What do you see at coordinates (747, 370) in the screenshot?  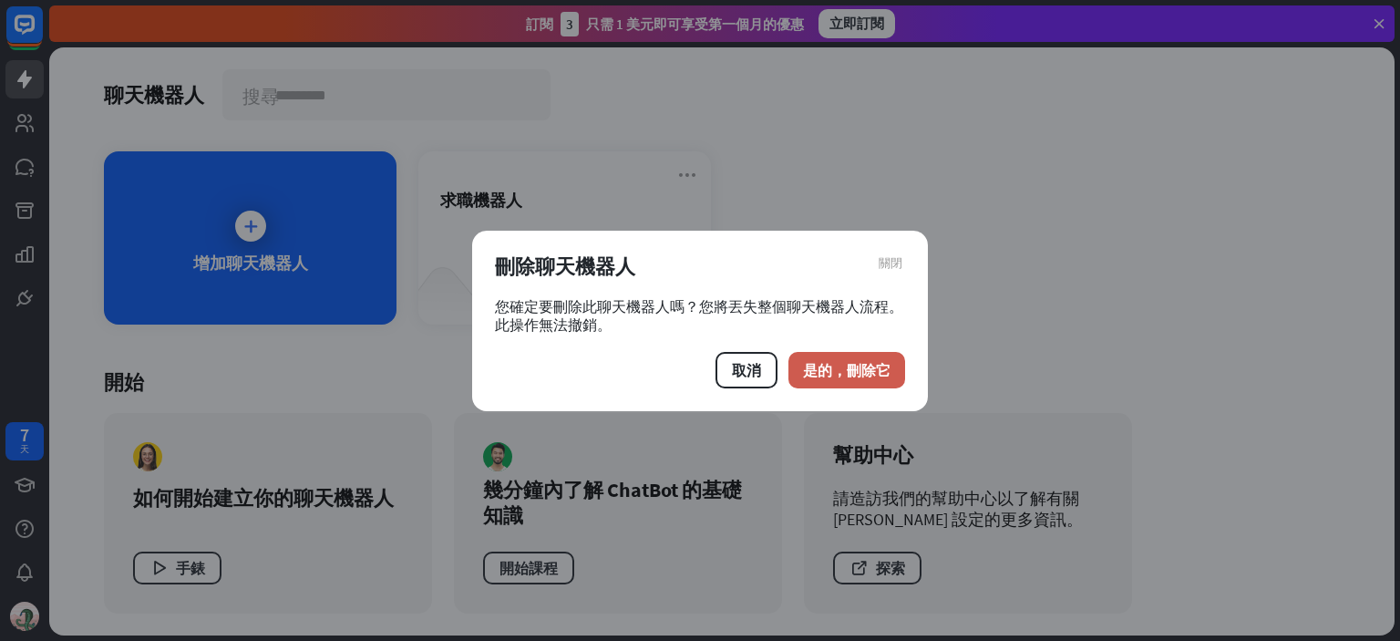 I see `font: 取消` at bounding box center [747, 370].